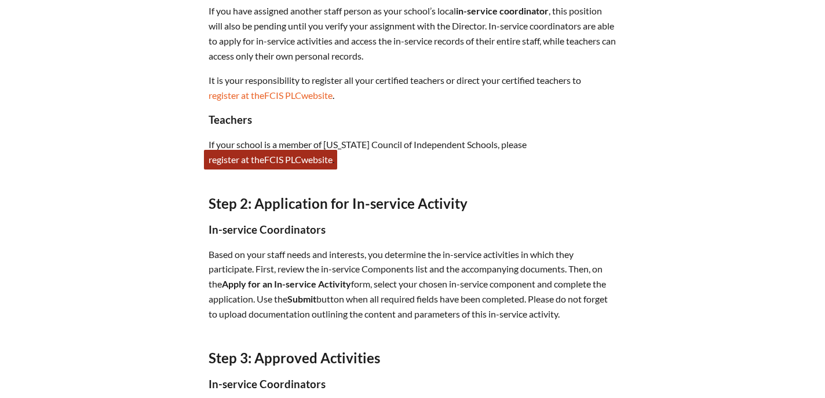 This screenshot has height=398, width=825. Describe the element at coordinates (412, 284) in the screenshot. I see `p: Based on your staff needs and interests, you determine the in-service activities in which they pa...` at that location.